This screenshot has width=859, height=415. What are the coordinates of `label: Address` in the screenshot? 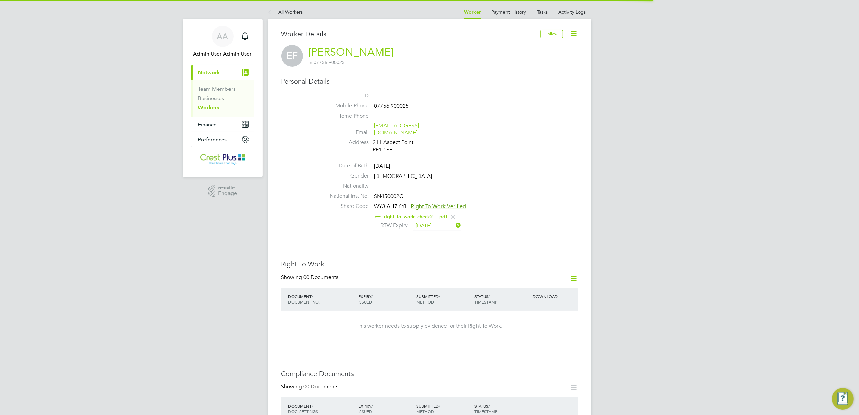 It's located at (345, 143).